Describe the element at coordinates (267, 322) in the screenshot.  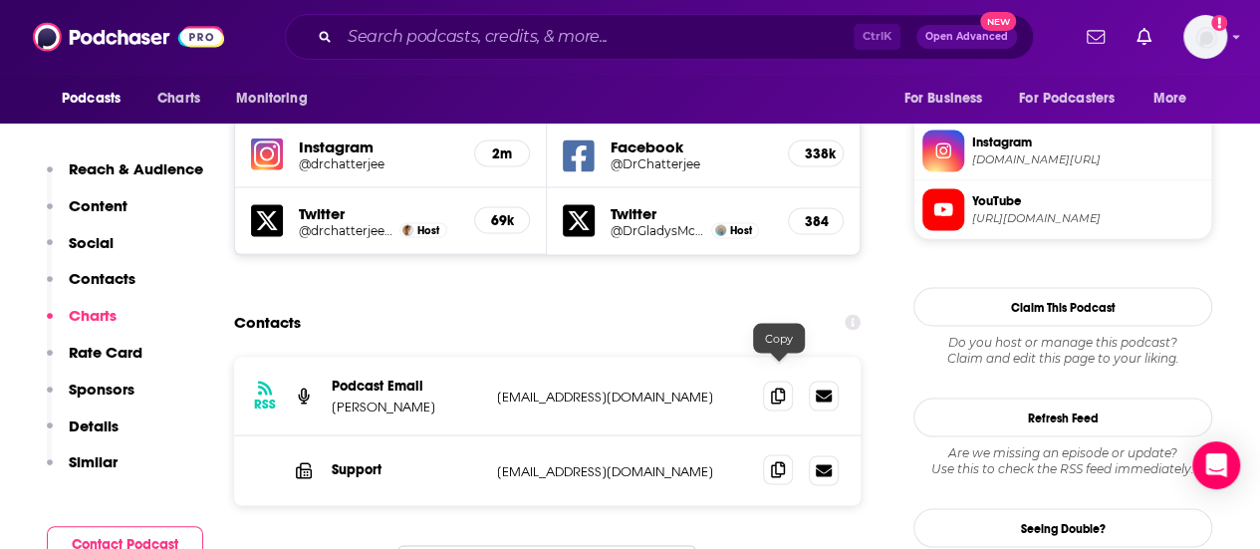
I see `h2: Contacts` at that location.